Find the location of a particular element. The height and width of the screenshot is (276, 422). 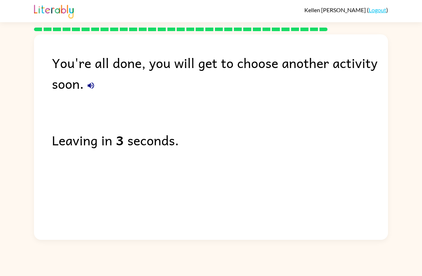

img: Literably is located at coordinates (54, 11).